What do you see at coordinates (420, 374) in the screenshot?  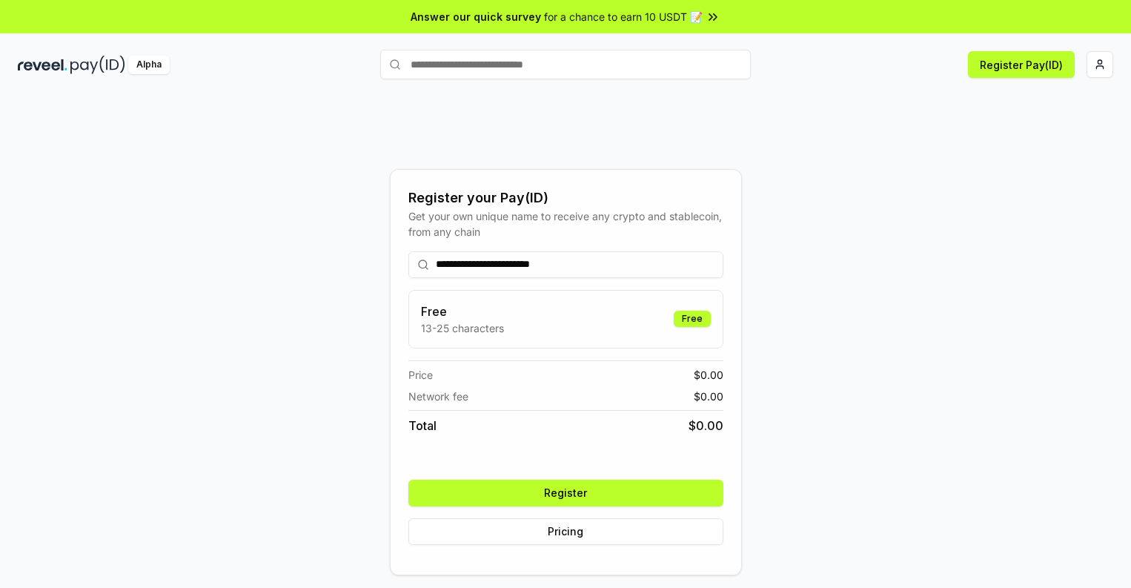 I see `span: Price` at bounding box center [420, 374].